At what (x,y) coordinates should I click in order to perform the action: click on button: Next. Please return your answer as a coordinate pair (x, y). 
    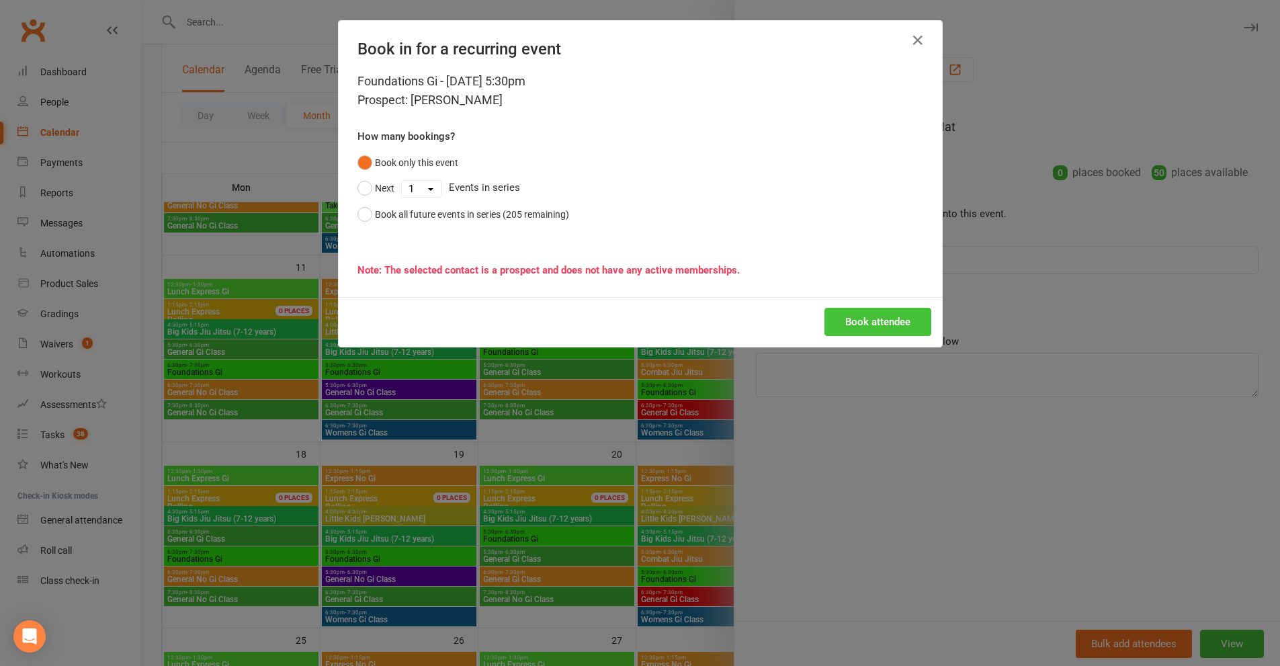
    Looking at the image, I should click on (376, 188).